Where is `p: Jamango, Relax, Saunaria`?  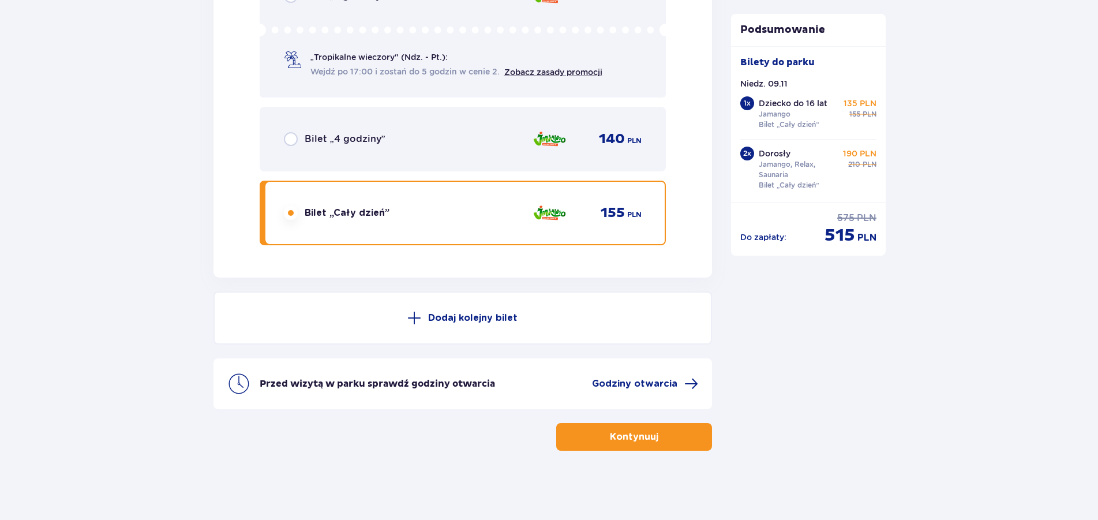
p: Jamango, Relax, Saunaria is located at coordinates (798, 170).